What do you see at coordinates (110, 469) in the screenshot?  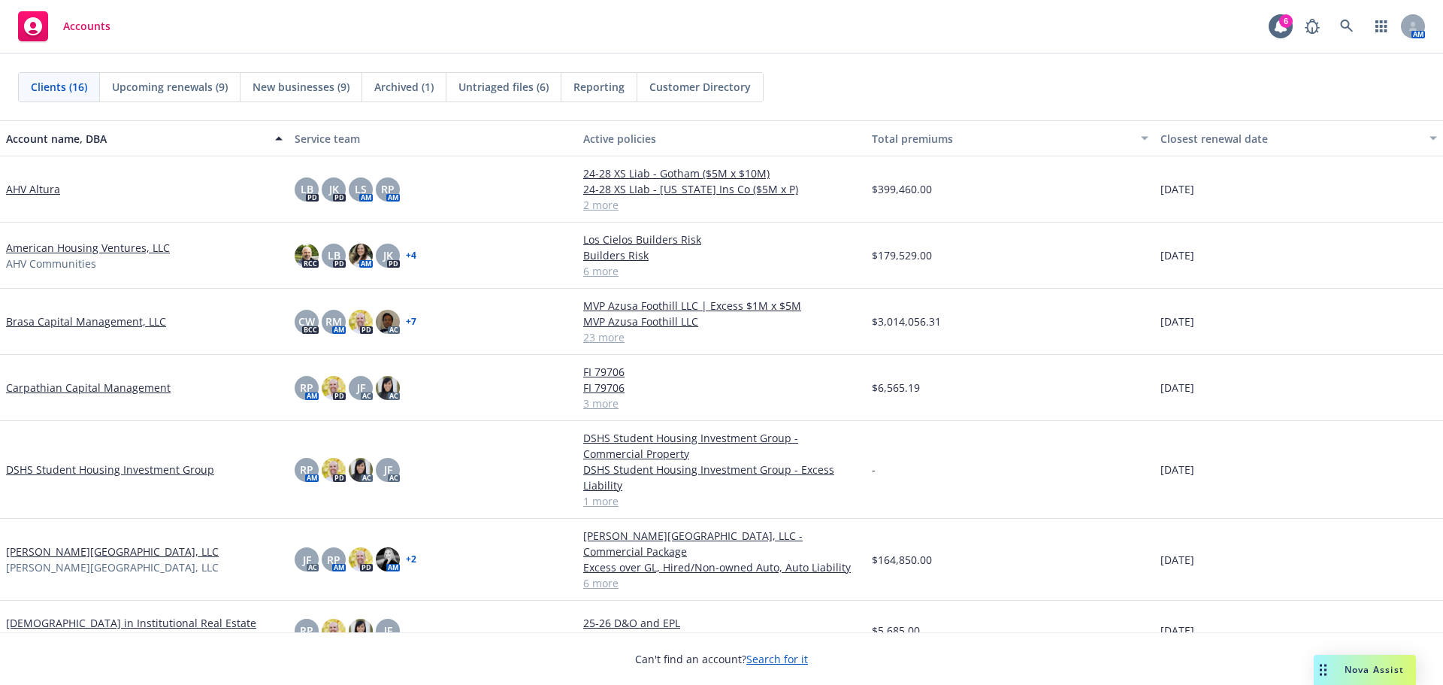 I see `a: DSHS Student Housing Investment Group` at bounding box center [110, 469].